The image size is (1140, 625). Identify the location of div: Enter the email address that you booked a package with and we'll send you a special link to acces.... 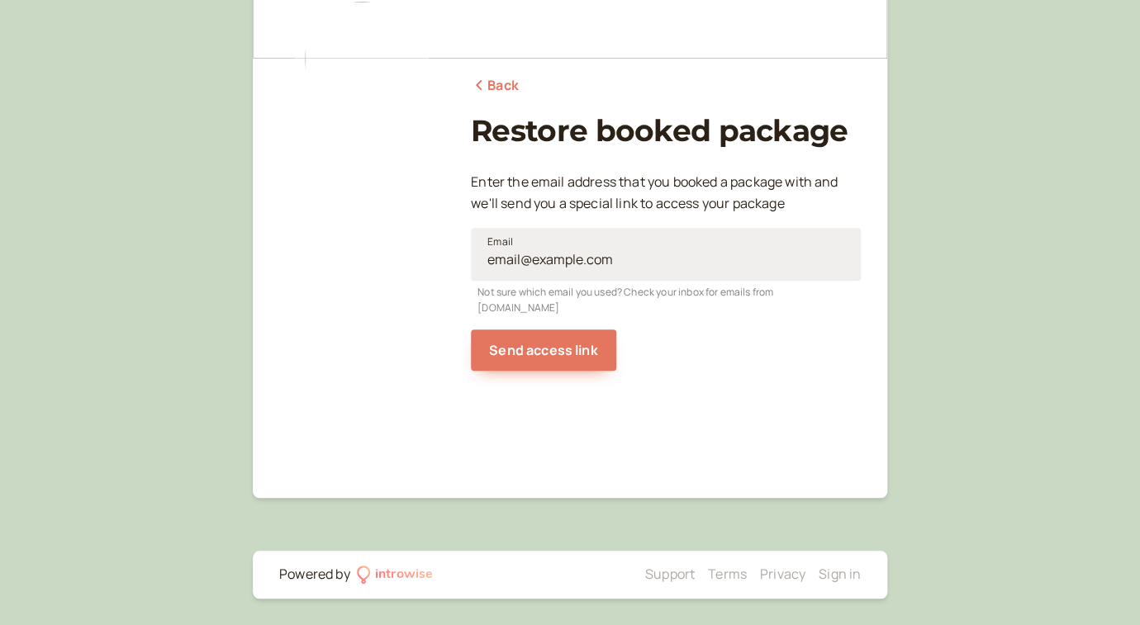
(666, 187).